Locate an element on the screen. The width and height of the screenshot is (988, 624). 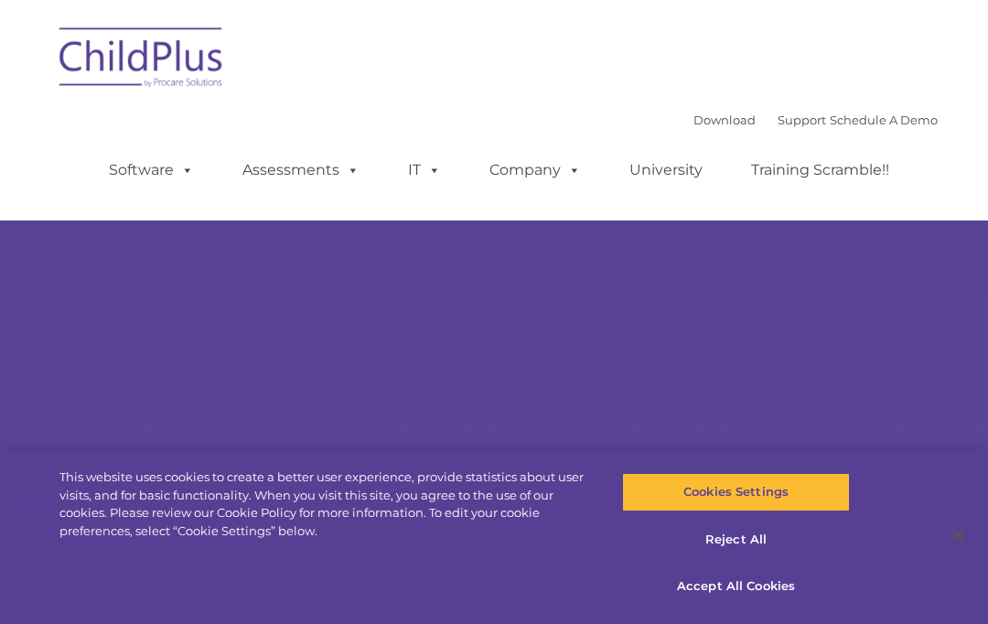
a: Schedule A Demo is located at coordinates (884, 120).